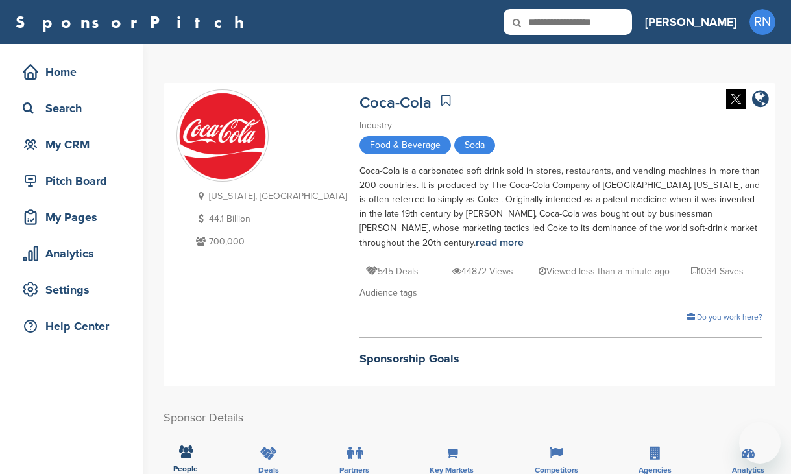 This screenshot has height=474, width=791. I want to click on p: 545 Deals, so click(392, 271).